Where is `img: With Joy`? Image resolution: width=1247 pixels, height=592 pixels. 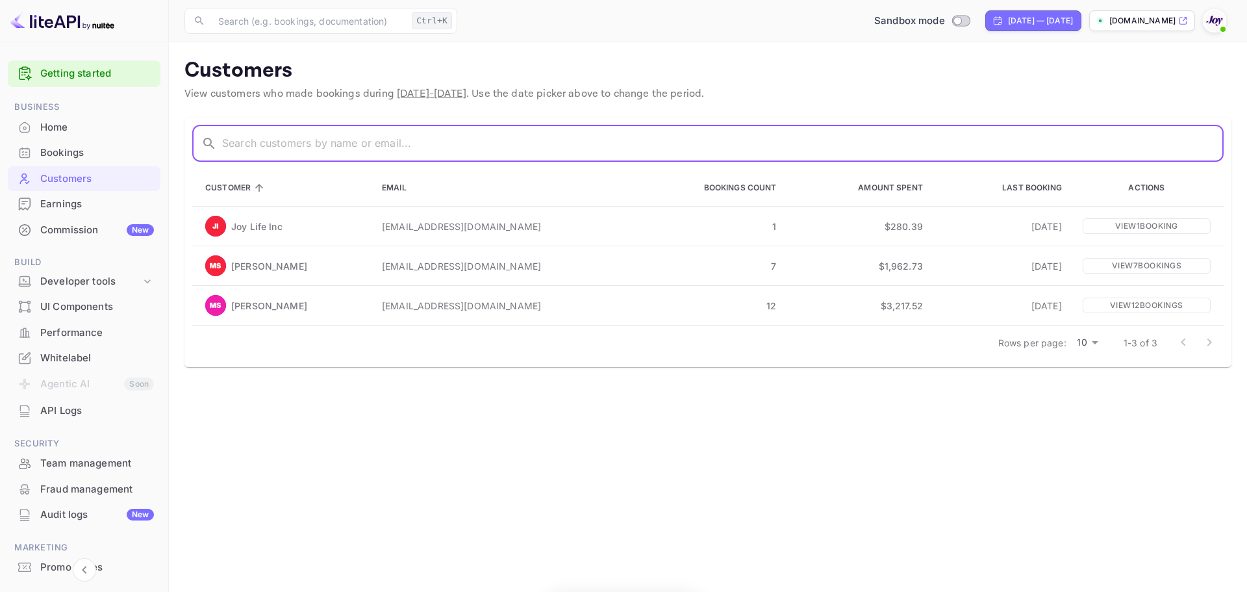
img: With Joy is located at coordinates (1214, 21).